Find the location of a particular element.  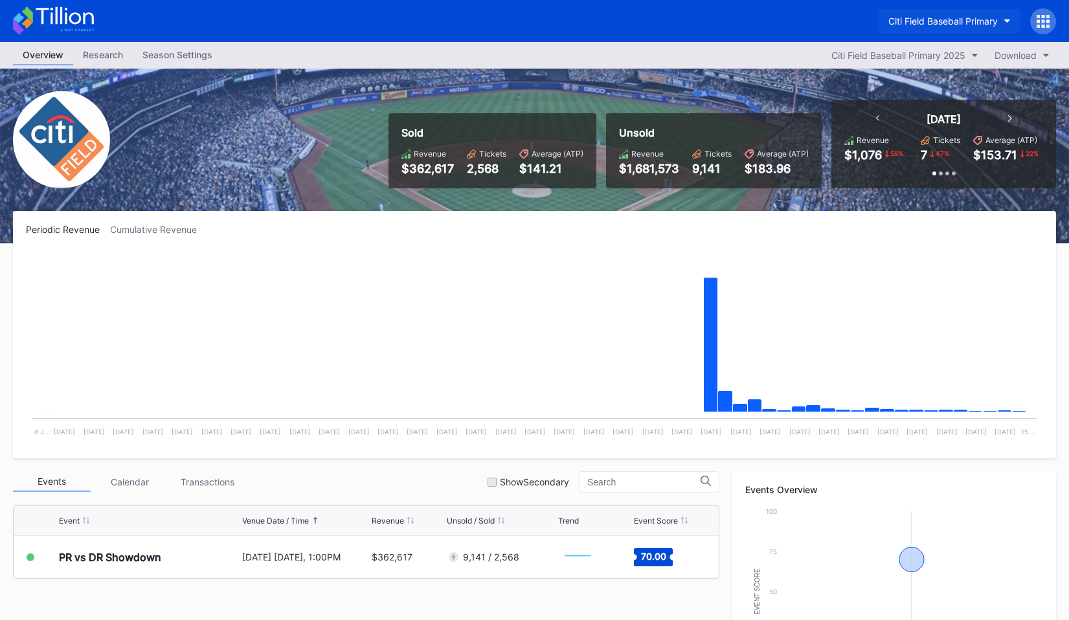

div: $183.96 is located at coordinates (776, 168).